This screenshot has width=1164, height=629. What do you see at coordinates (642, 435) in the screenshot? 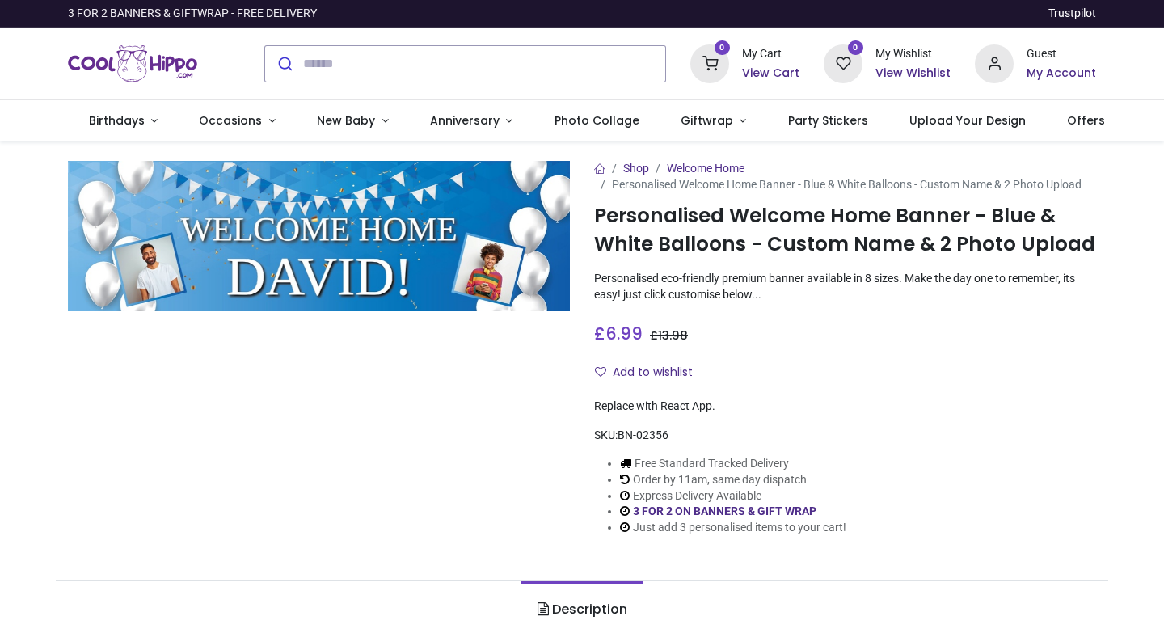
I see `span: BN-02356` at bounding box center [642, 435].